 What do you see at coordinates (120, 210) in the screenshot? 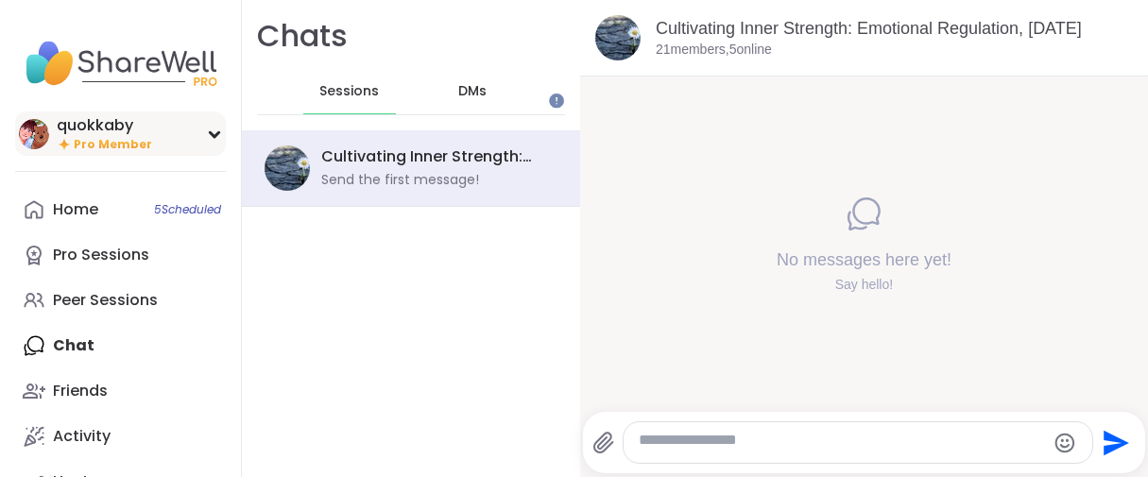
I see `a: Home5Scheduled` at bounding box center [120, 210].